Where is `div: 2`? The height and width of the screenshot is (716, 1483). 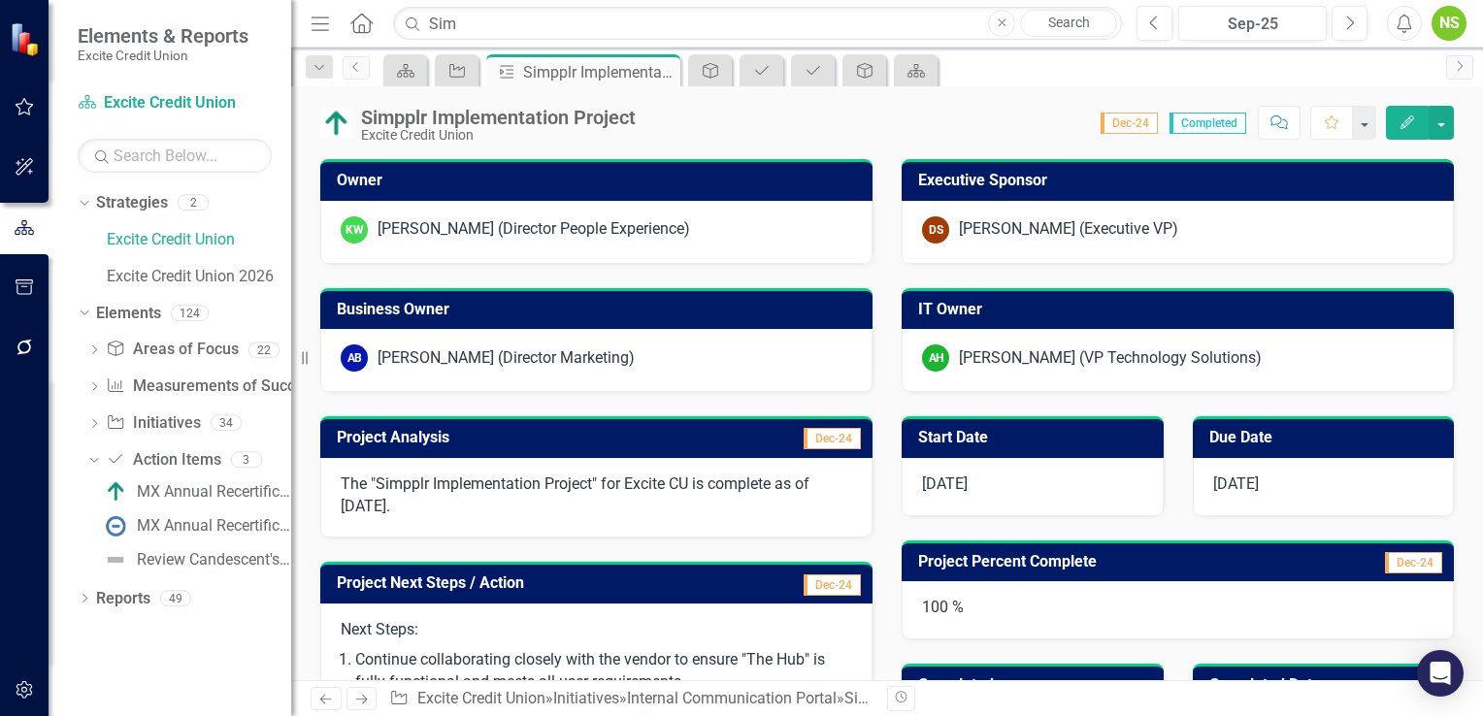
div: 2 is located at coordinates (193, 203).